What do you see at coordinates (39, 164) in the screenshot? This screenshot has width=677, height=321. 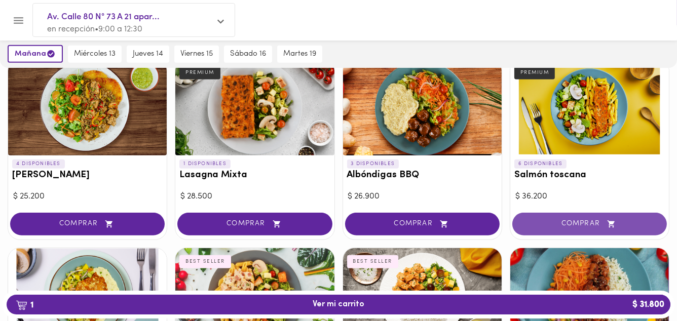 I see `p: 4 DISPONIBLES` at bounding box center [39, 164].